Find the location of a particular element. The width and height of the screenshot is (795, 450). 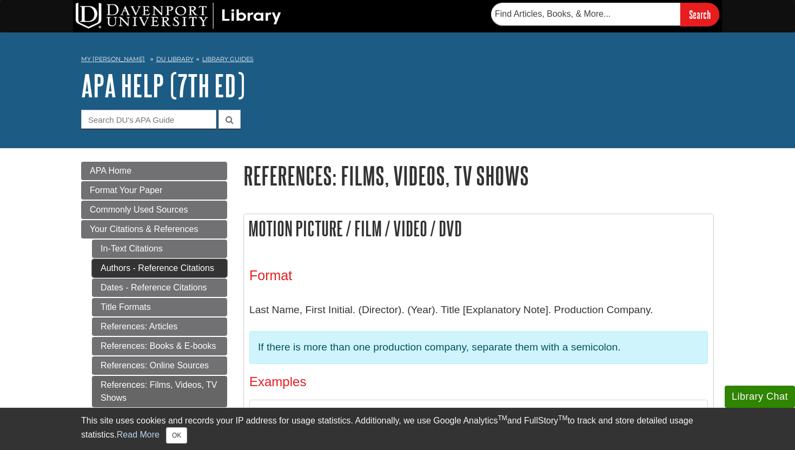

span: APA Home is located at coordinates (110, 170).